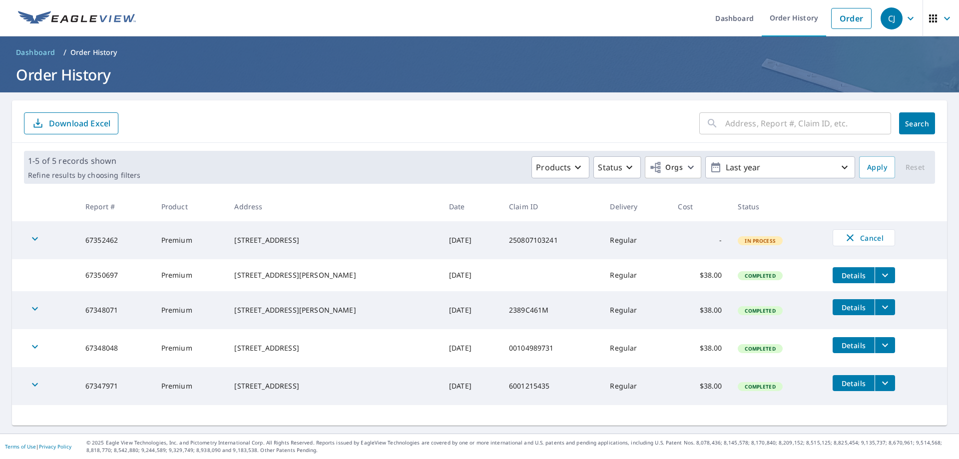  What do you see at coordinates (851, 18) in the screenshot?
I see `a: Order` at bounding box center [851, 18].